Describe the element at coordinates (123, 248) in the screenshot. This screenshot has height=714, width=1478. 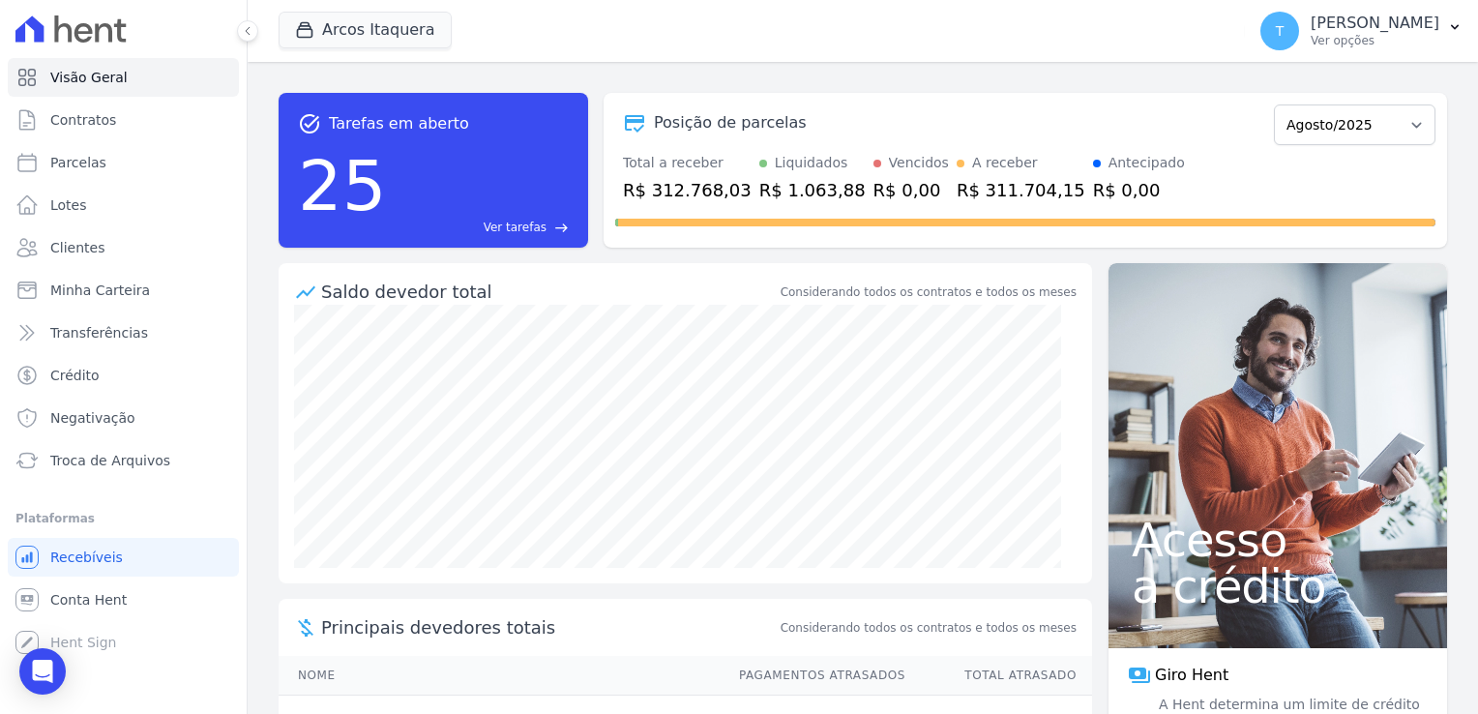
I see `a: Clientes` at that location.